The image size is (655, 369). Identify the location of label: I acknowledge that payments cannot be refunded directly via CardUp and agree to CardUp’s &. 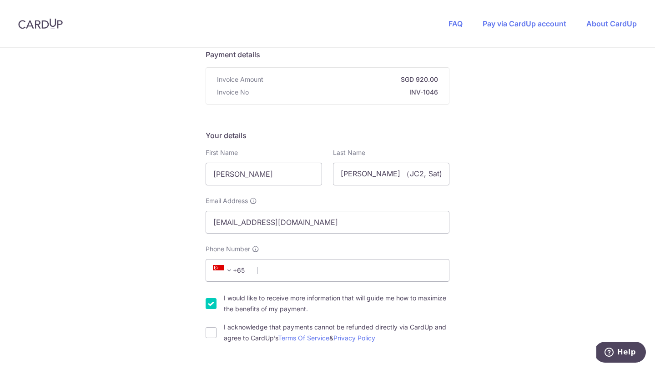
(337, 333).